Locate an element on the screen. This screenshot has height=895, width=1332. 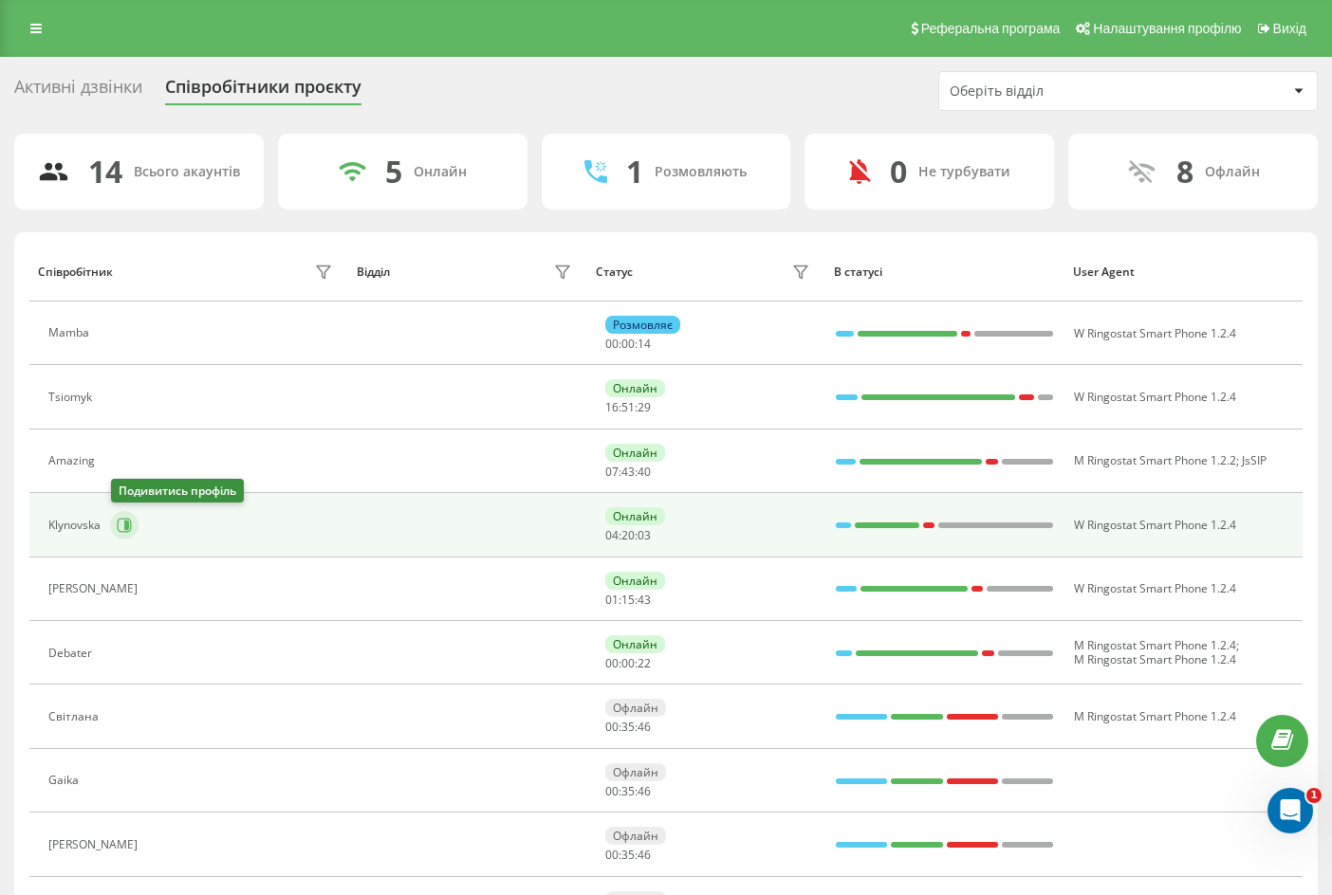
span: 16 is located at coordinates (612, 407).